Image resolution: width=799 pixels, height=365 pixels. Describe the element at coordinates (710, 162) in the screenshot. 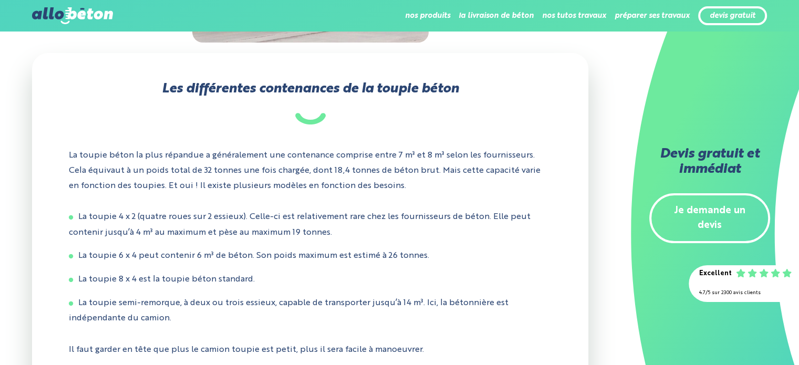

I see `h2: Devis gratuit et immédiat` at that location.